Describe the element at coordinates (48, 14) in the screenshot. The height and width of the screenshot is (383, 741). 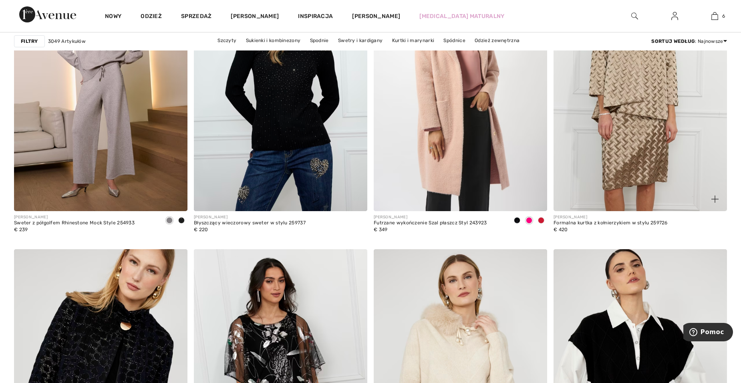
I see `a: Aleja 1ère` at that location.